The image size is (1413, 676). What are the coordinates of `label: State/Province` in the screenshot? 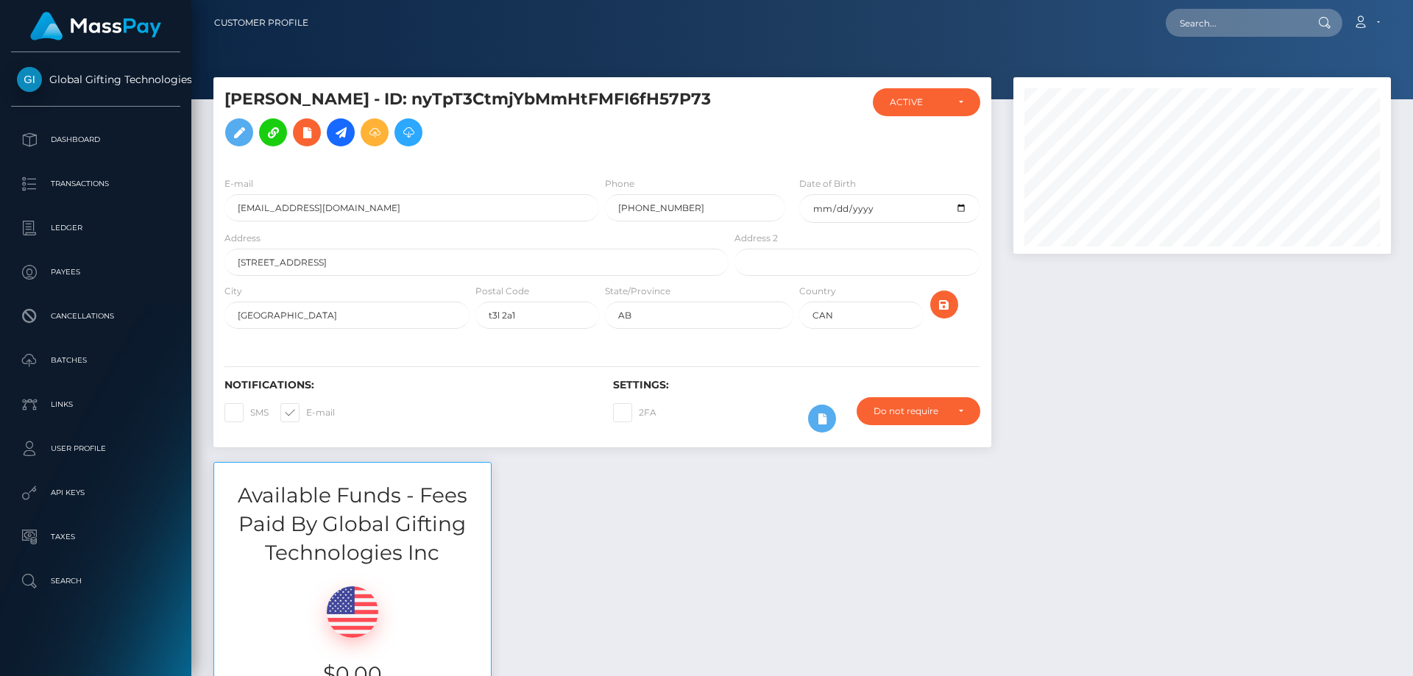 It's located at (637, 291).